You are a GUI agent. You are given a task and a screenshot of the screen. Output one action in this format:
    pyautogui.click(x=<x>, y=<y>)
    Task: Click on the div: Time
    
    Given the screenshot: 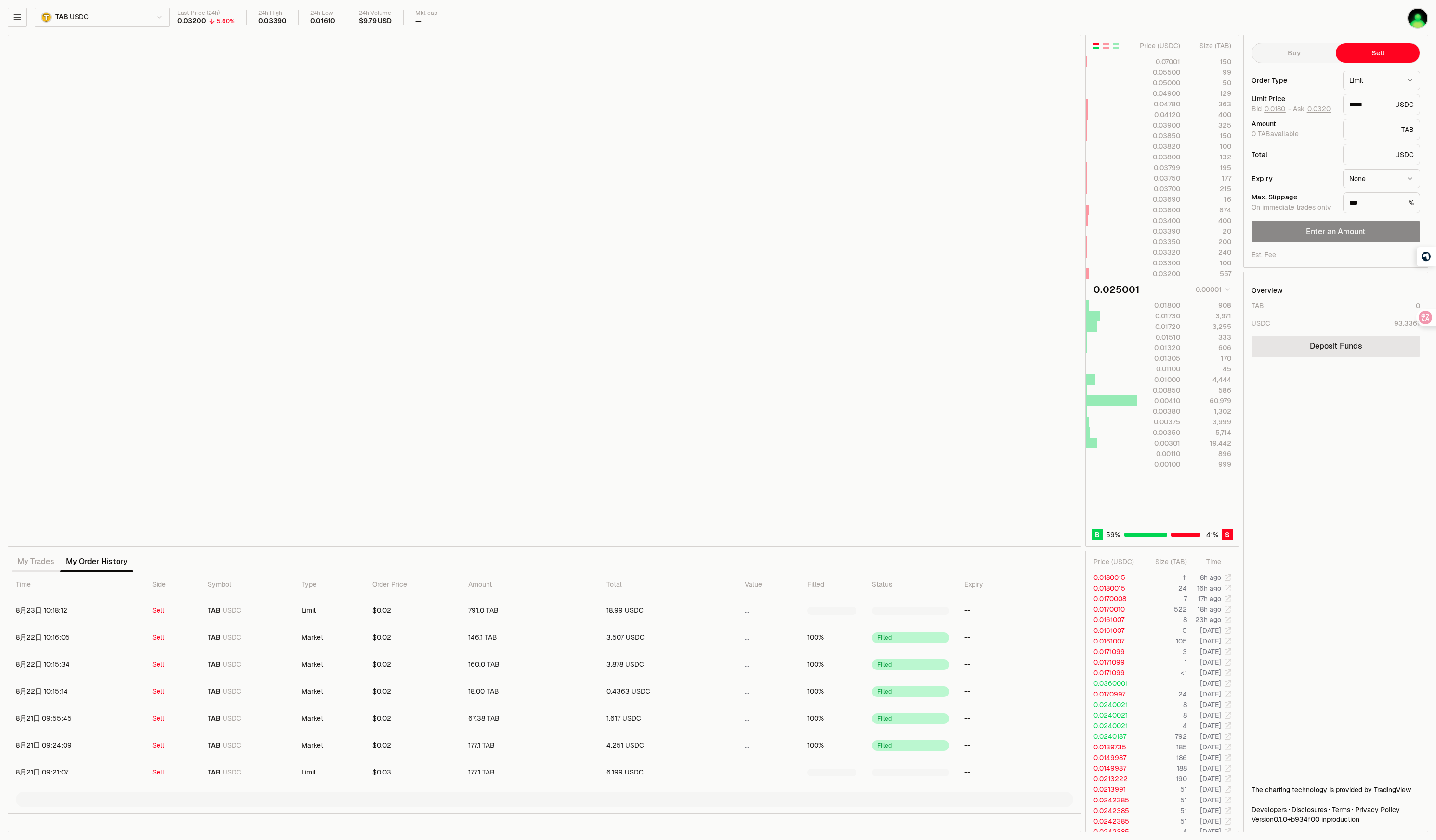 What is the action you would take?
    pyautogui.click(x=1208, y=562)
    